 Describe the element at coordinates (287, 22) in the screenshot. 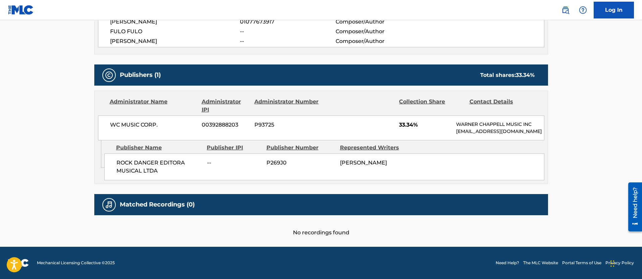

I see `span: 01077673917` at that location.